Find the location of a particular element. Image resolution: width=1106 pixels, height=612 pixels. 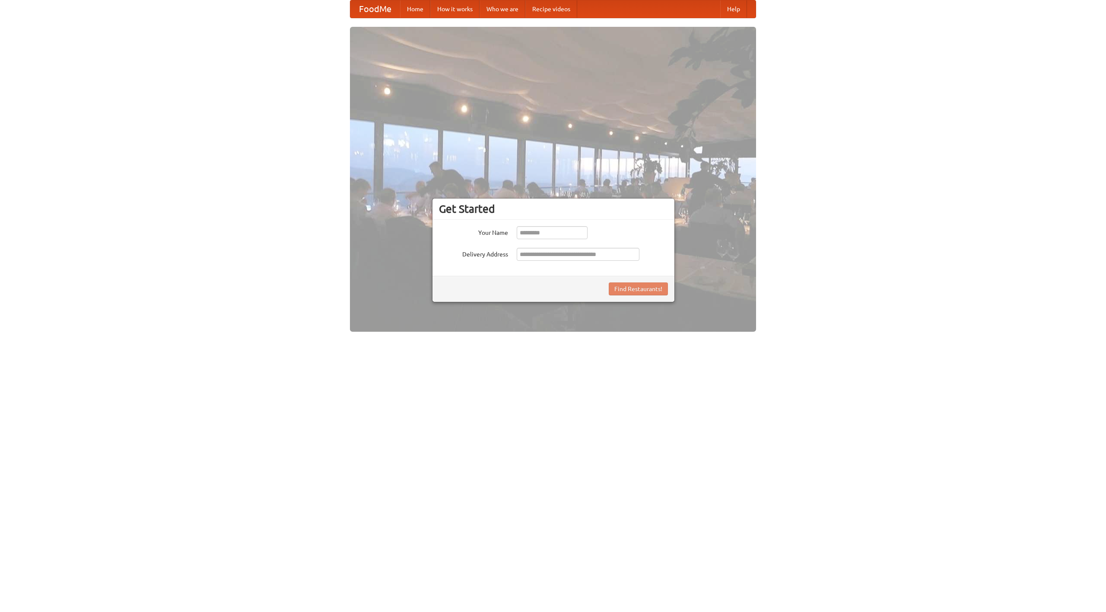

h3: Get Started is located at coordinates (554, 209).